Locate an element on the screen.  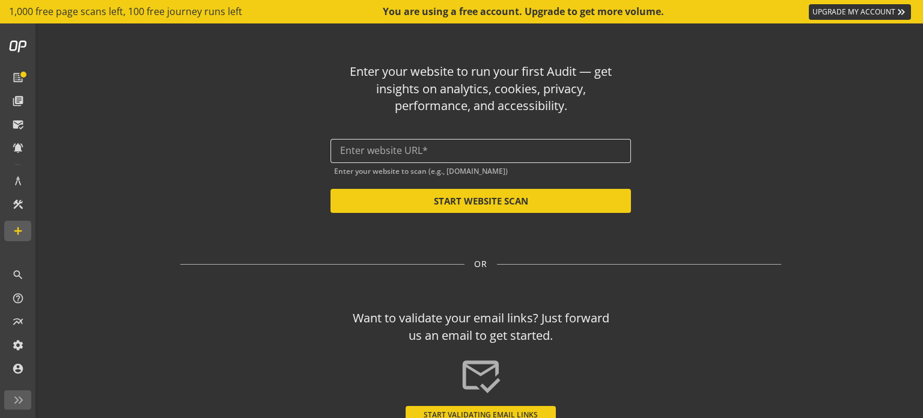
span: OR is located at coordinates (481, 264).